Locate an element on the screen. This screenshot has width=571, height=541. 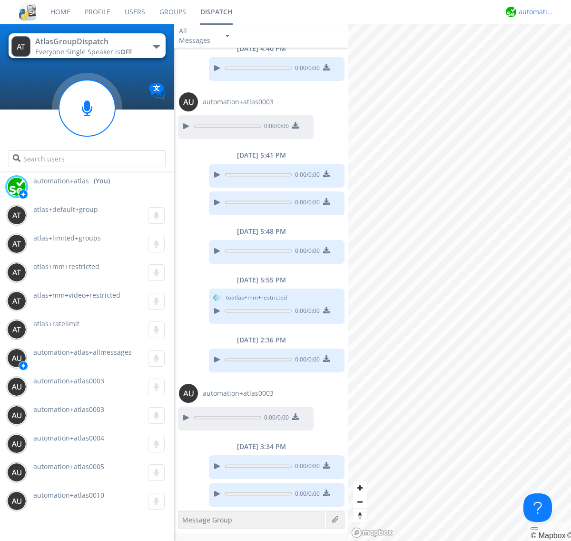
div: automation+atlas is located at coordinates (537, 12).